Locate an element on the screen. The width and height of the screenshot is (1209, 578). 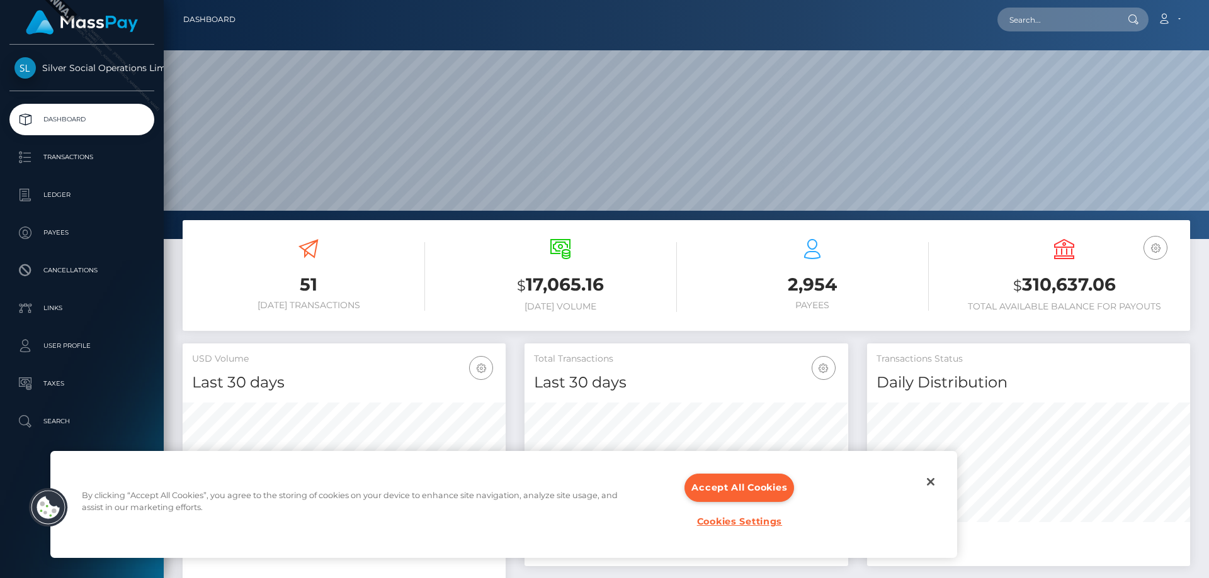
img: Silver Social Operations Limited is located at coordinates (25, 68).